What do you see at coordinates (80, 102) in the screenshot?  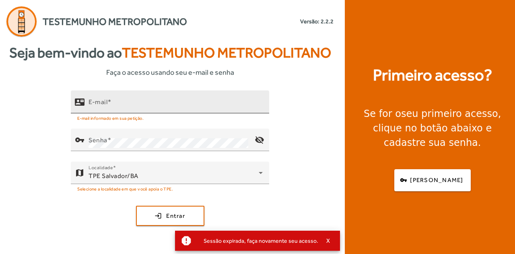 I see `mat-icon: contact_mail` at bounding box center [80, 102].